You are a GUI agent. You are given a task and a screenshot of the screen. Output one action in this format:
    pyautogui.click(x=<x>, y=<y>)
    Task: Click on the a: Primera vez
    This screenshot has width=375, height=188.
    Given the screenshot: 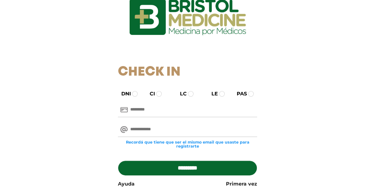 What is the action you would take?
    pyautogui.click(x=241, y=184)
    